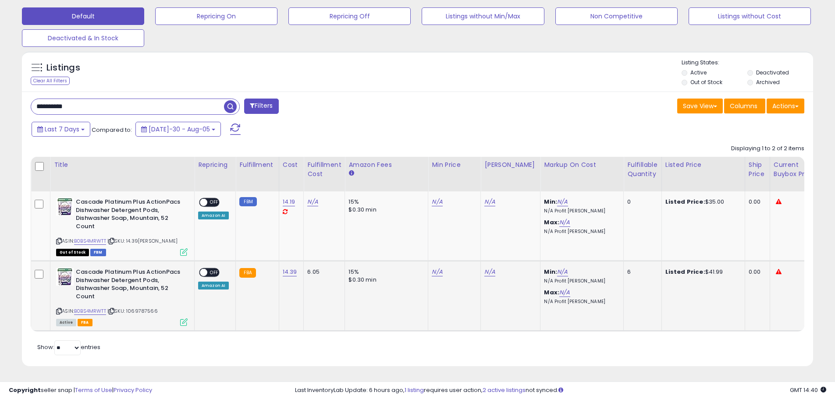 This screenshot has width=835, height=399. Describe the element at coordinates (50, 81) in the screenshot. I see `div: Clear All Filters` at that location.